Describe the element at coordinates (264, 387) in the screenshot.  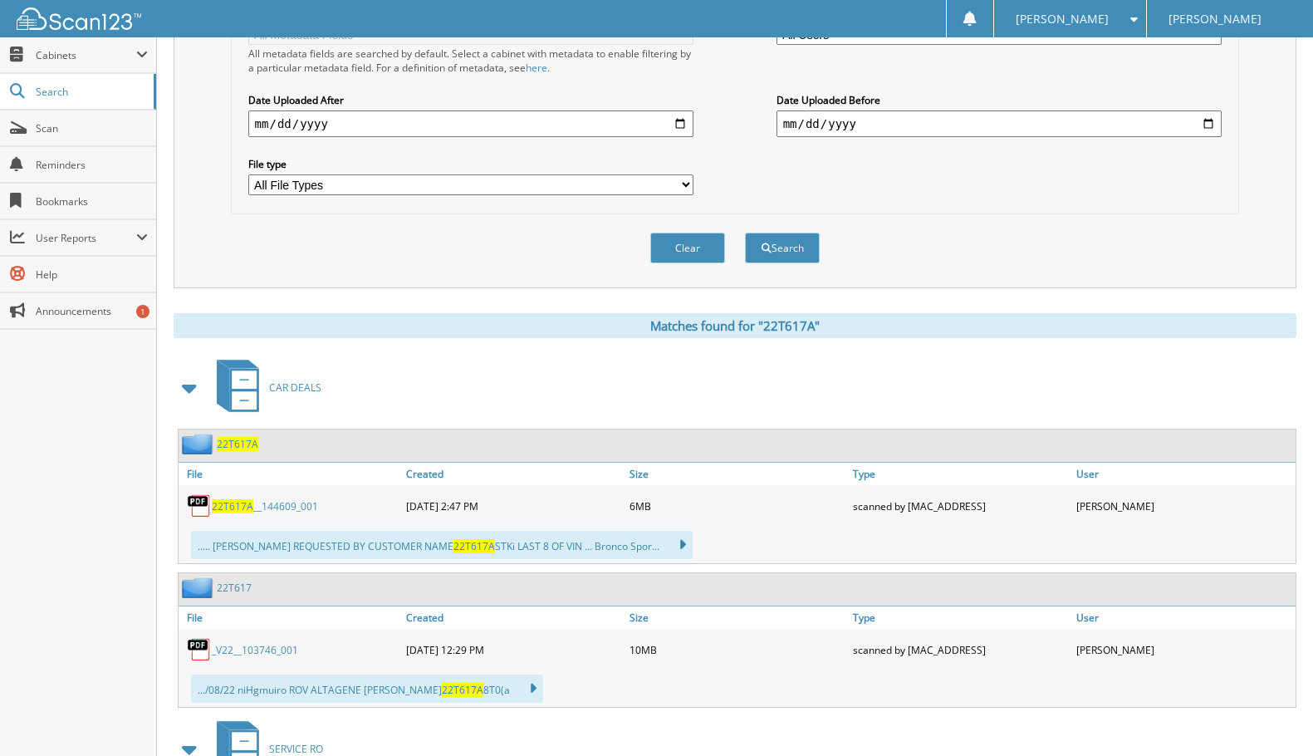
I see `a: CAR DEALS` at that location.